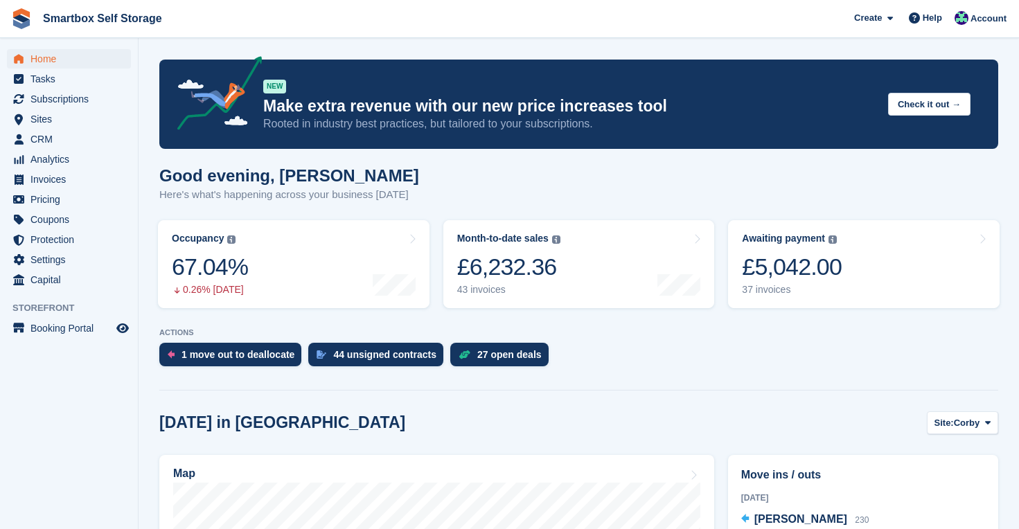 The image size is (1019, 529). Describe the element at coordinates (967, 423) in the screenshot. I see `span: Corby` at that location.